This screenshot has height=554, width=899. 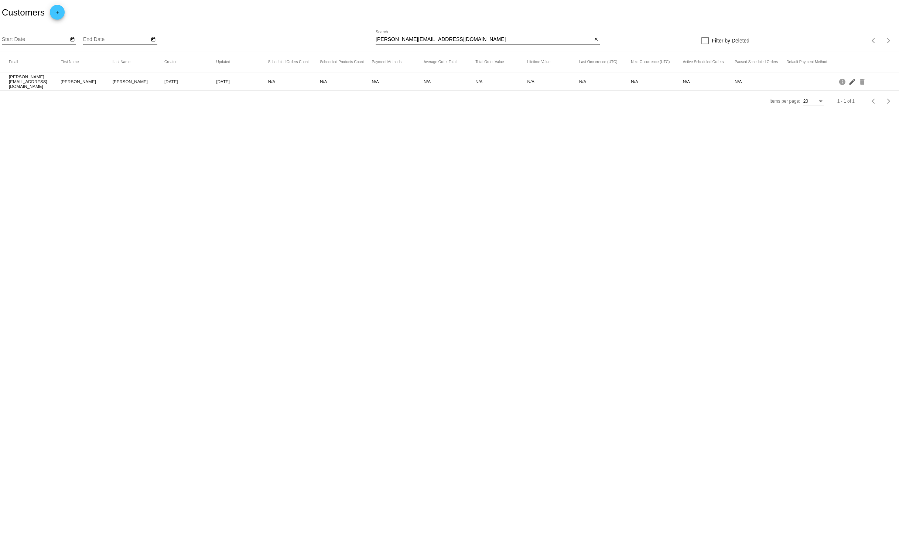 What do you see at coordinates (843, 81) in the screenshot?
I see `mat-icon: info` at bounding box center [843, 81].